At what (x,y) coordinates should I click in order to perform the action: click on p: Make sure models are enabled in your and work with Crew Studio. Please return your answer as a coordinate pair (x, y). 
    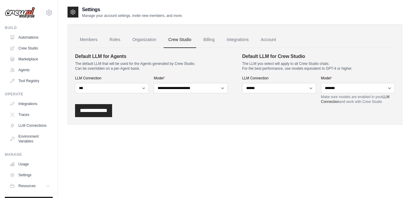
    Looking at the image, I should click on (358, 99).